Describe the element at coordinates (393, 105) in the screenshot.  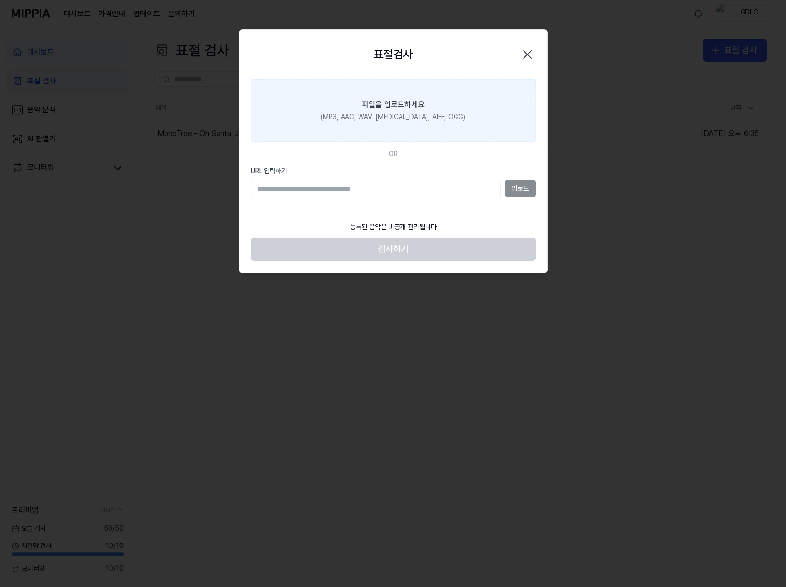
I see `div: 파일을 업로드하세요` at that location.